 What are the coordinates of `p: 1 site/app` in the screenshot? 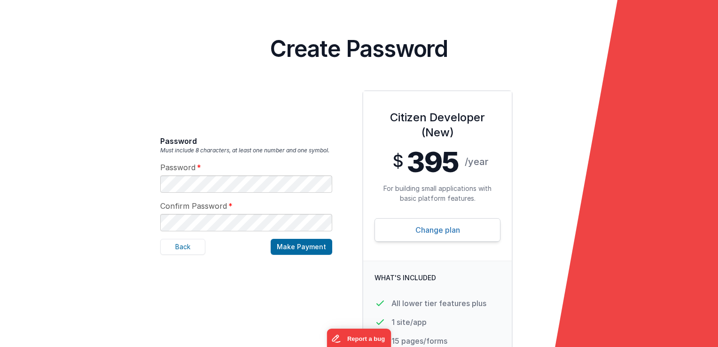 It's located at (409, 322).